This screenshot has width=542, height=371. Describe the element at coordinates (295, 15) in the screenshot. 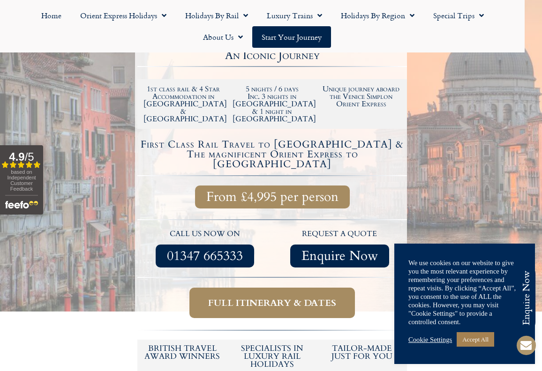

I see `a: Luxury Trains` at that location.